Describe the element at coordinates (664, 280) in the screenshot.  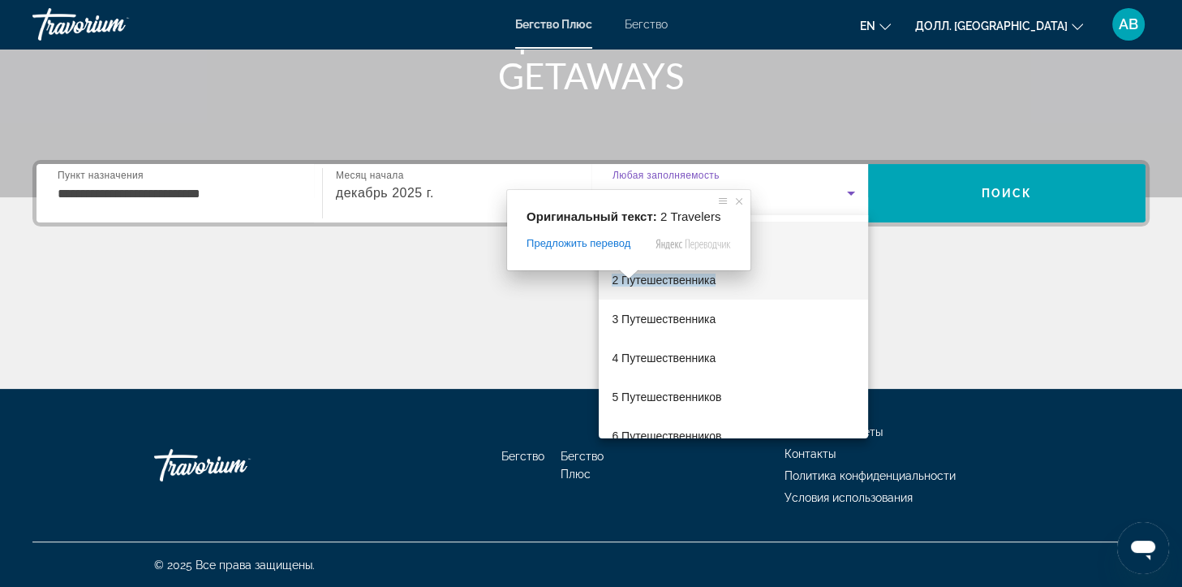
I see `ya-tr-span: 2 Путешественника` at that location.